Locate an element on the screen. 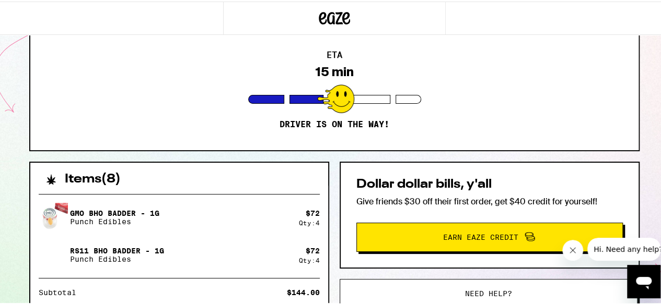 The height and width of the screenshot is (305, 661). h2: Items ( 8 ) is located at coordinates (92, 178).